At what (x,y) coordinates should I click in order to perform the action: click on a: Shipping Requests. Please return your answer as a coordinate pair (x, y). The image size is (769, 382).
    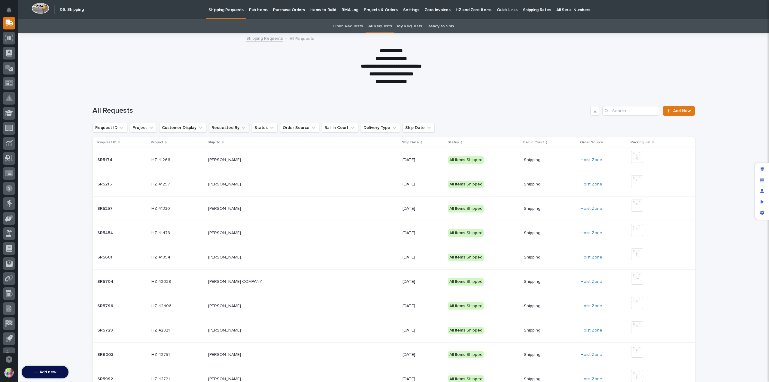
    Looking at the image, I should click on (265, 38).